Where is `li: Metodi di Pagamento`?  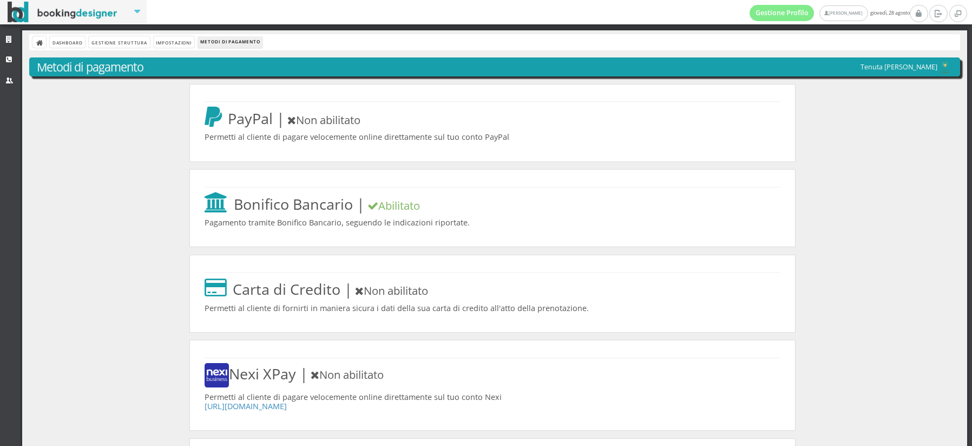 li: Metodi di Pagamento is located at coordinates (230, 42).